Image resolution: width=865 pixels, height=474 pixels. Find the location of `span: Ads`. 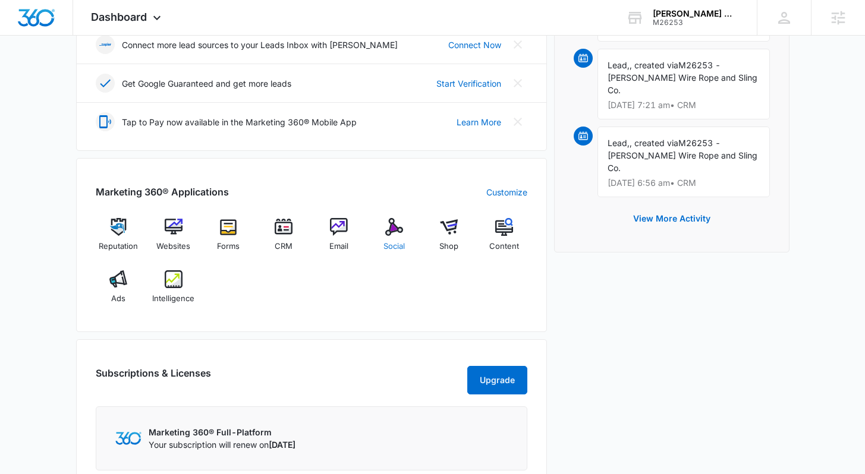

span: Ads is located at coordinates (118, 299).